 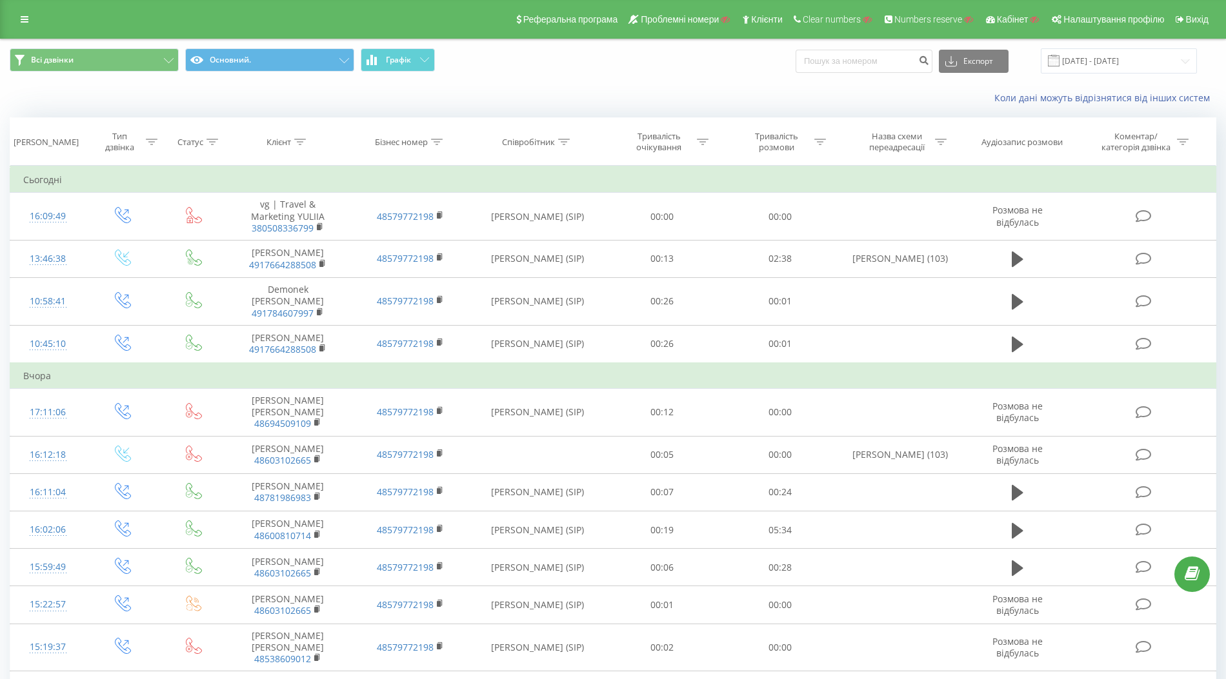 I want to click on td: 02:38, so click(x=780, y=259).